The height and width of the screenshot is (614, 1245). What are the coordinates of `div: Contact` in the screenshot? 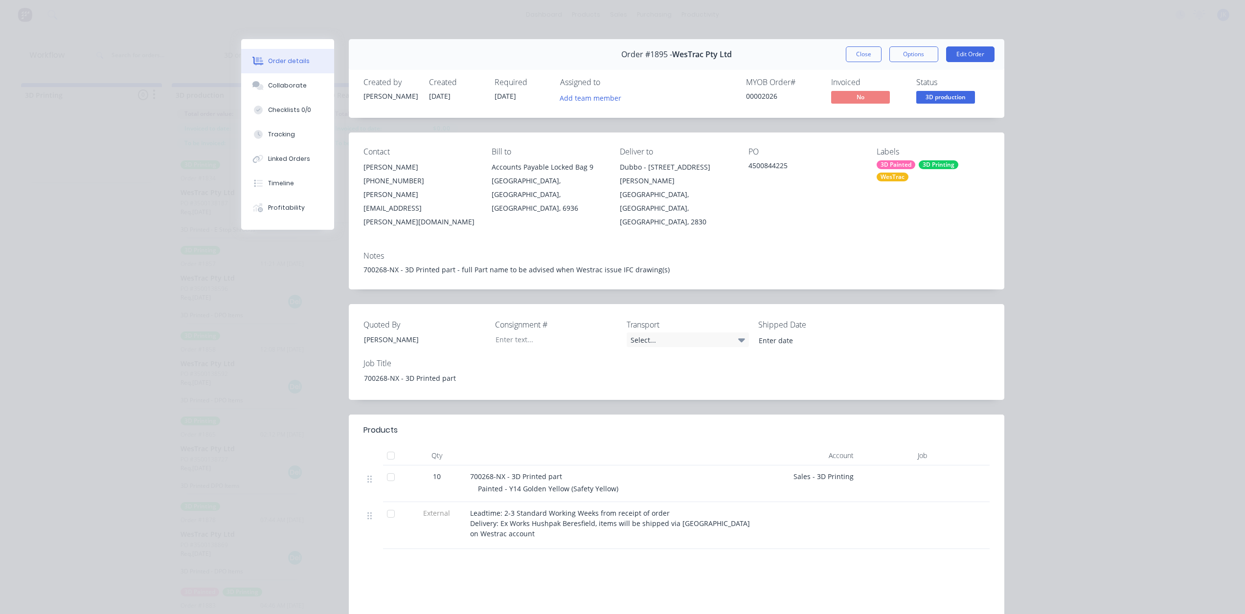 It's located at (420, 152).